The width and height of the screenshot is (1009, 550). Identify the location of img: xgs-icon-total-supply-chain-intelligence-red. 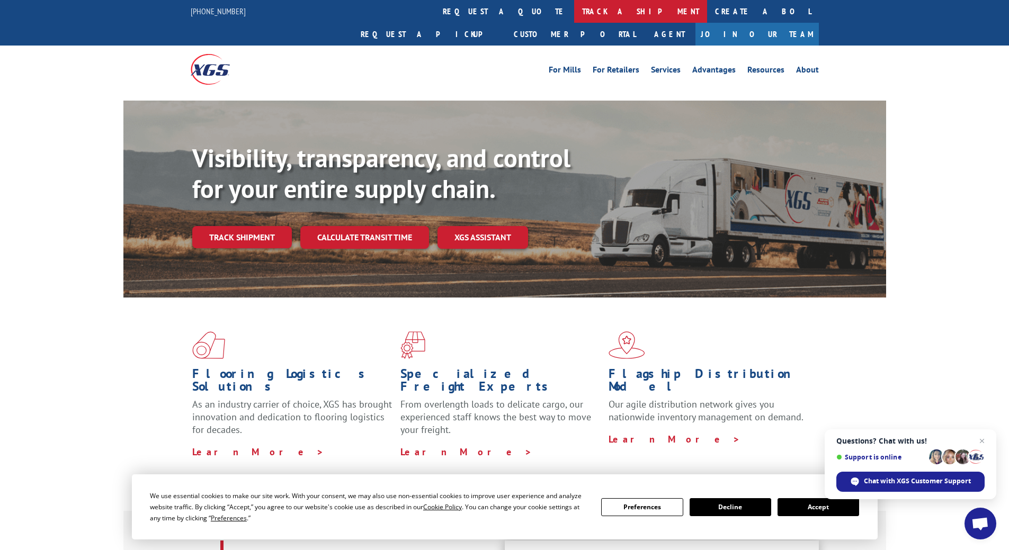
(209, 345).